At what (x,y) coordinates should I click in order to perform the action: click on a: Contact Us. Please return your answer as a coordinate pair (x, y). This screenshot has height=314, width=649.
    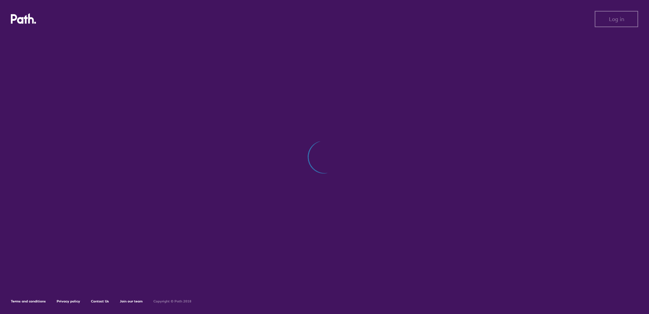
    Looking at the image, I should click on (100, 301).